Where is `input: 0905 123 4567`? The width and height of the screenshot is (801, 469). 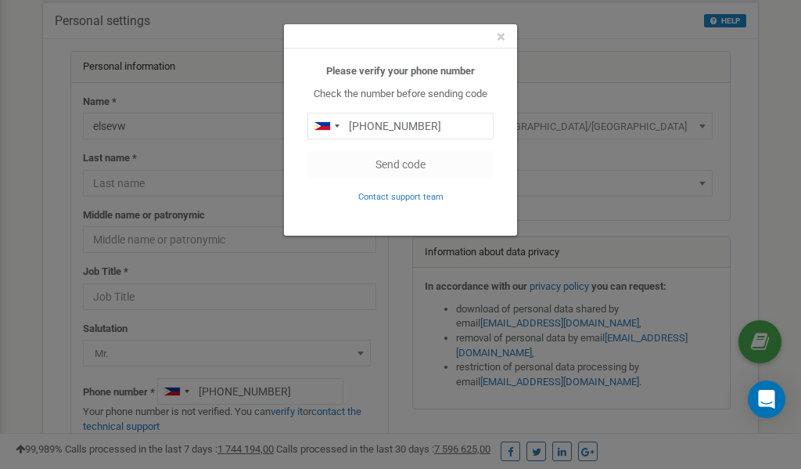
input: 0905 123 4567 is located at coordinates (401, 126).